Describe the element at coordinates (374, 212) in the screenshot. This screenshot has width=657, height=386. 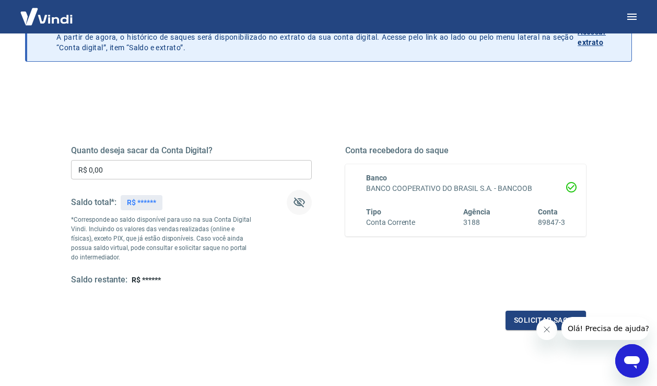
I see `span: Tipo` at that location.